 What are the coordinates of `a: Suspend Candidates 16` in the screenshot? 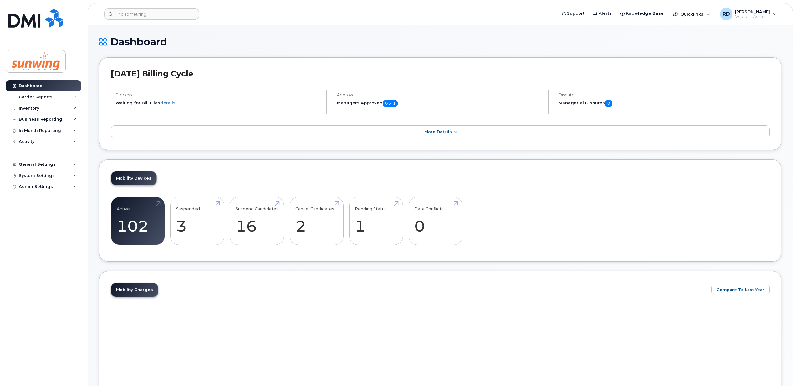 It's located at (257, 221).